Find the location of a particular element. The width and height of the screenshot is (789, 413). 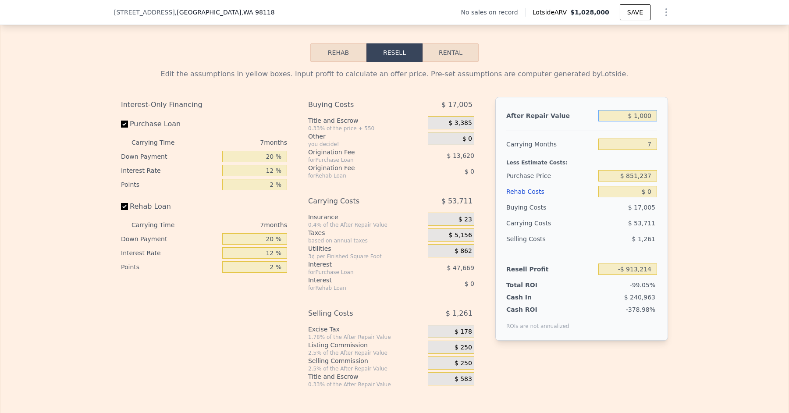

div: Listing Commission is located at coordinates (366, 345).